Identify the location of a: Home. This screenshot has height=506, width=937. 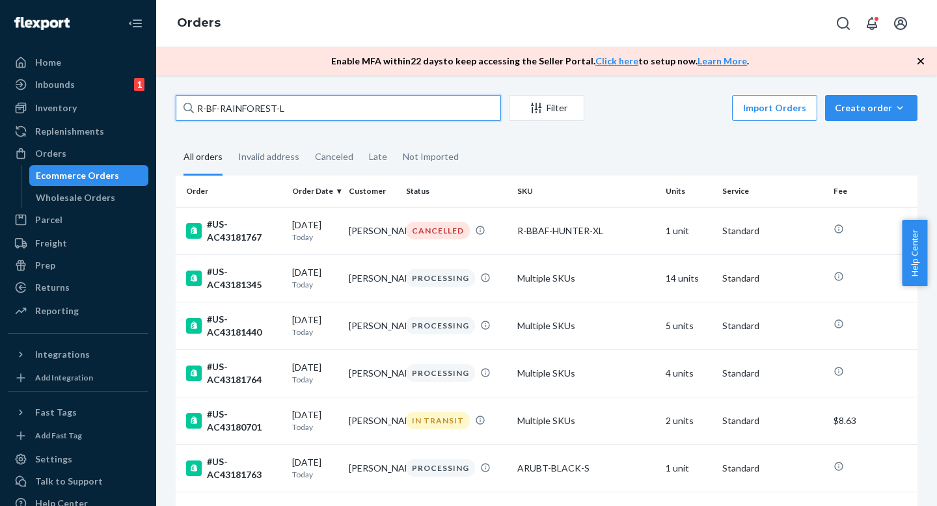
(78, 62).